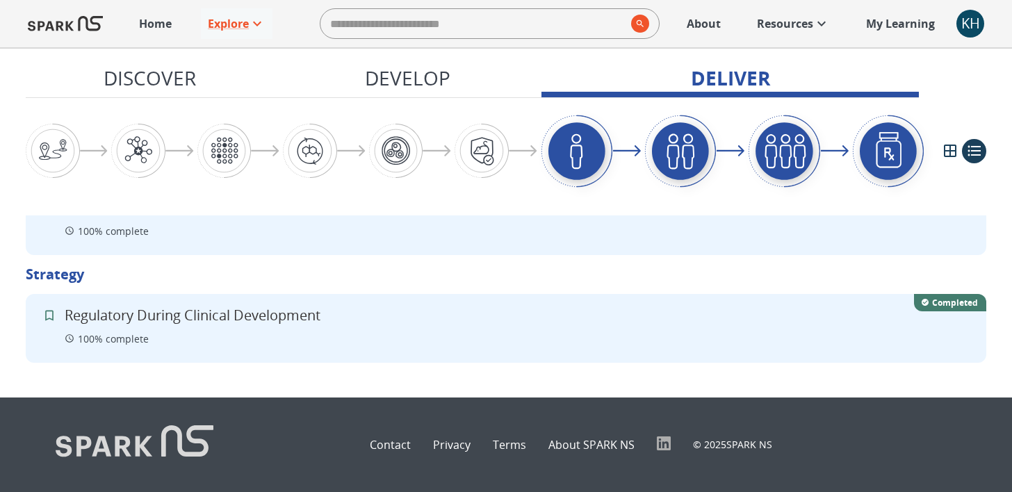  What do you see at coordinates (974, 151) in the screenshot?
I see `button: list view` at bounding box center [974, 151].